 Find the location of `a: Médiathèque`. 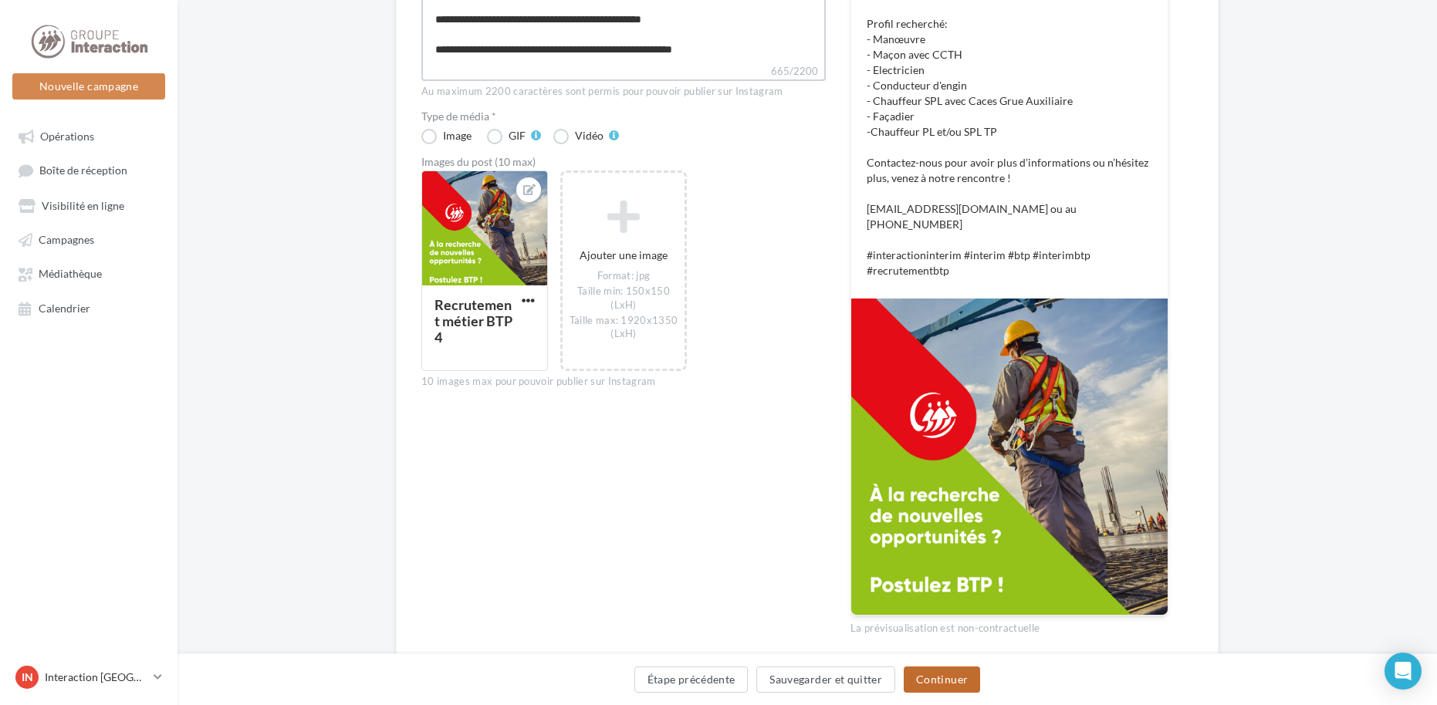

a: Médiathèque is located at coordinates (89, 273).